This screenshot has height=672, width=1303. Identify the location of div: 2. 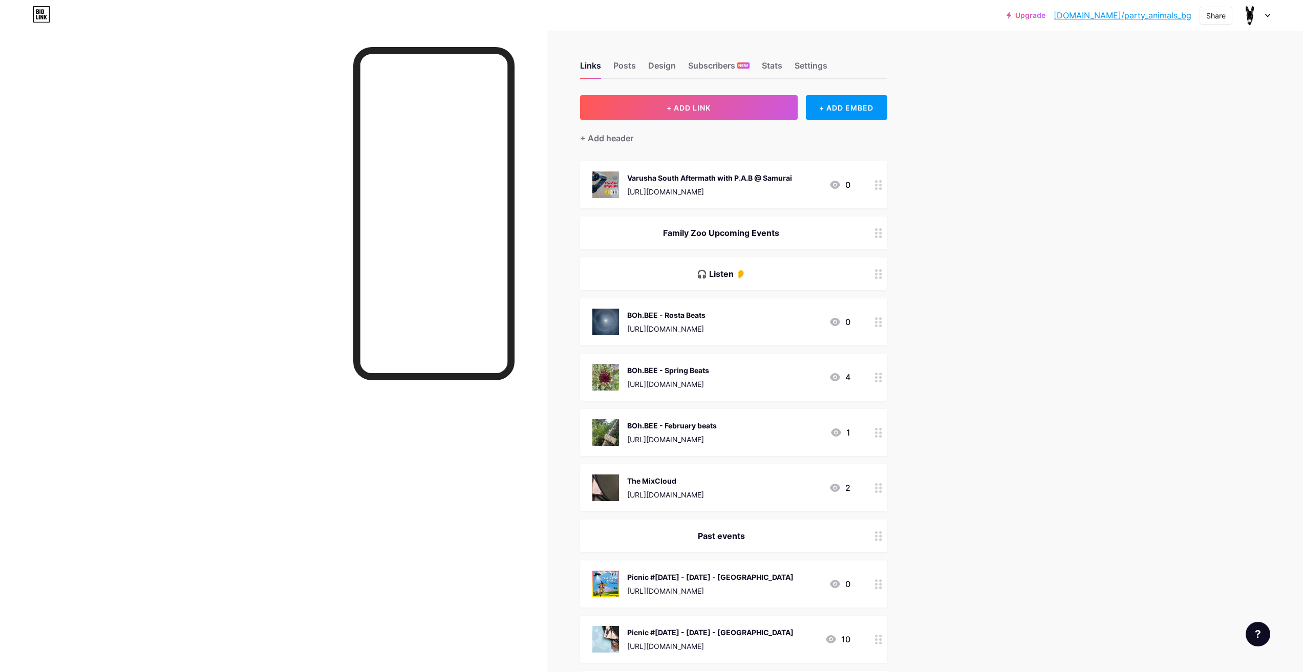
(840, 488).